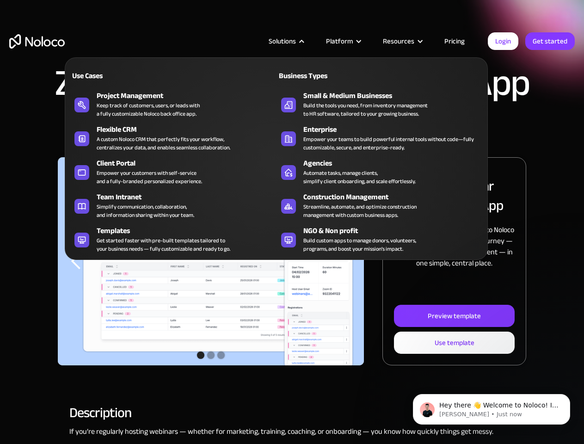 This screenshot has width=584, height=444. Describe the element at coordinates (100, 40) in the screenshot. I see `p: Message from Darragh, sent Just now` at that location.